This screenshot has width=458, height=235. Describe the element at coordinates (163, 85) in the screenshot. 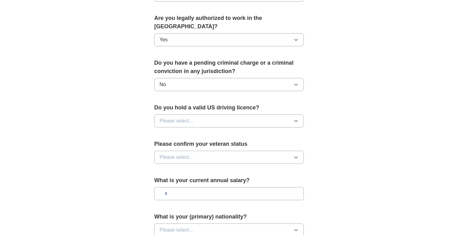

I see `span: No` at that location.